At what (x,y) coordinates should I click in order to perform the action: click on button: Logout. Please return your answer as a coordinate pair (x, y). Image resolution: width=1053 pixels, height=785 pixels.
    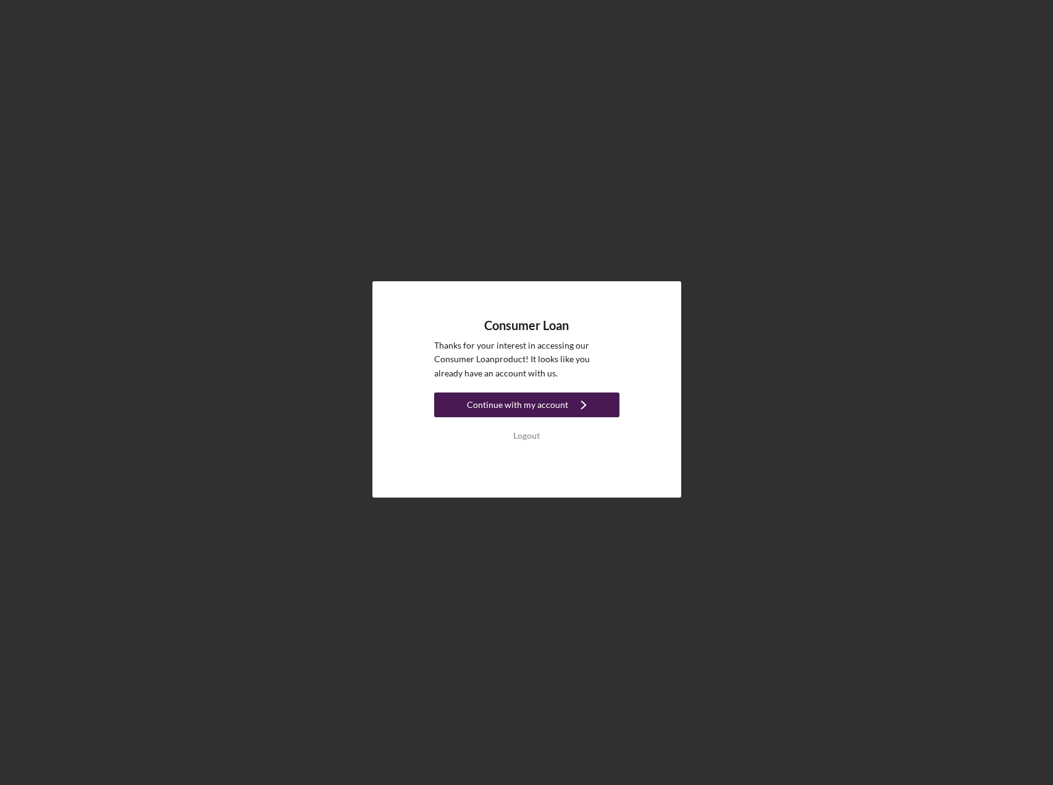
    Looking at the image, I should click on (527, 436).